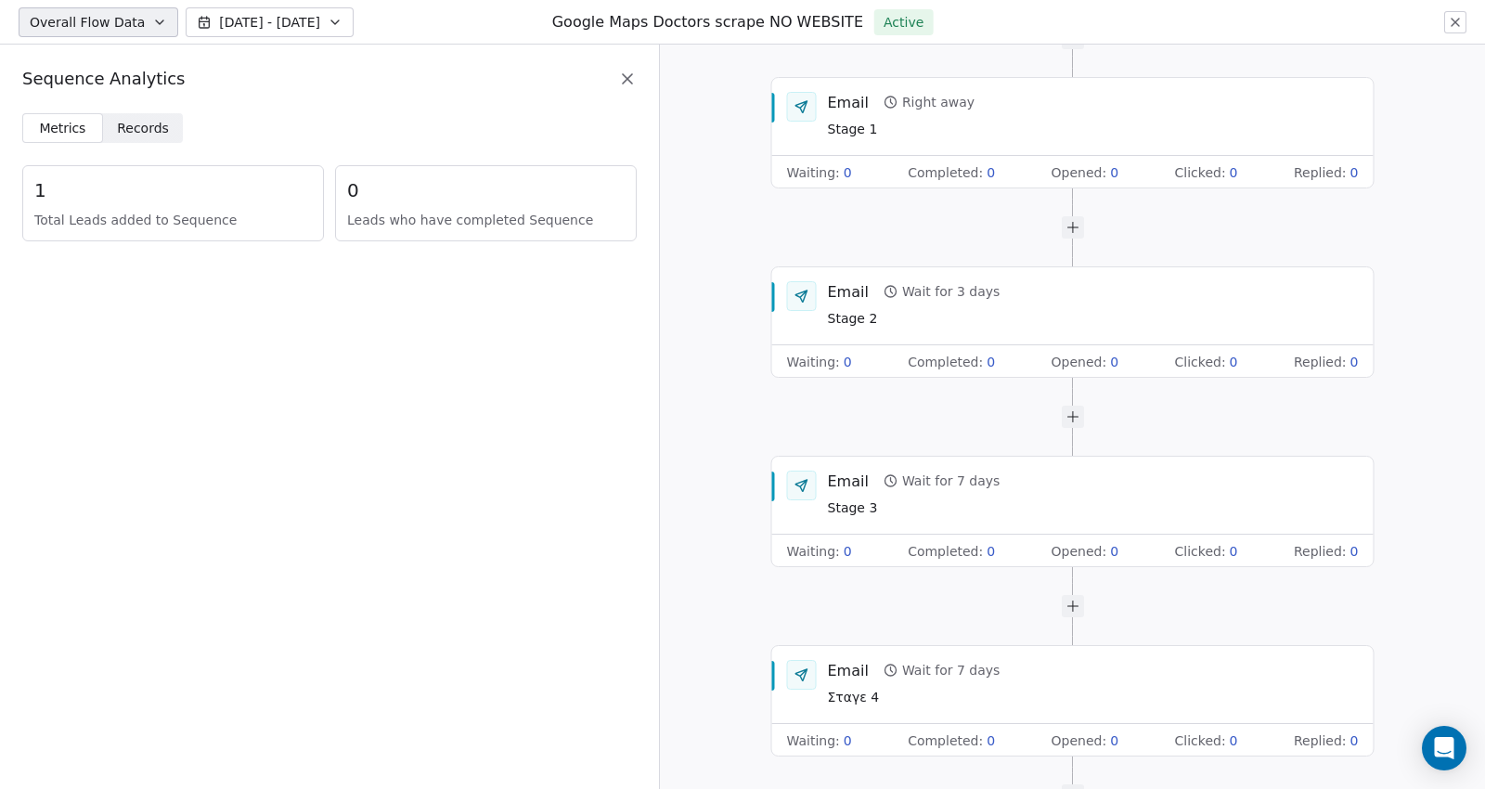 This screenshot has height=789, width=1485. Describe the element at coordinates (901, 130) in the screenshot. I see `span: Stage 1` at that location.